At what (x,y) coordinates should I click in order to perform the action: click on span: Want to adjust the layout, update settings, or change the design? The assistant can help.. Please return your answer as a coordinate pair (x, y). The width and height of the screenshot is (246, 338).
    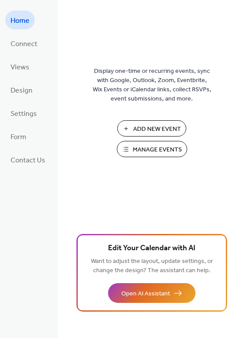
    Looking at the image, I should click on (152, 266).